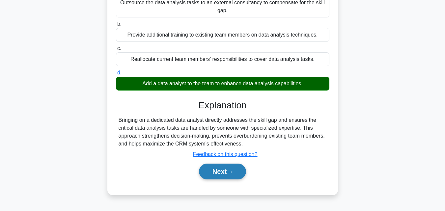  What do you see at coordinates (223, 105) in the screenshot?
I see `h3: Explanation` at bounding box center [223, 105].